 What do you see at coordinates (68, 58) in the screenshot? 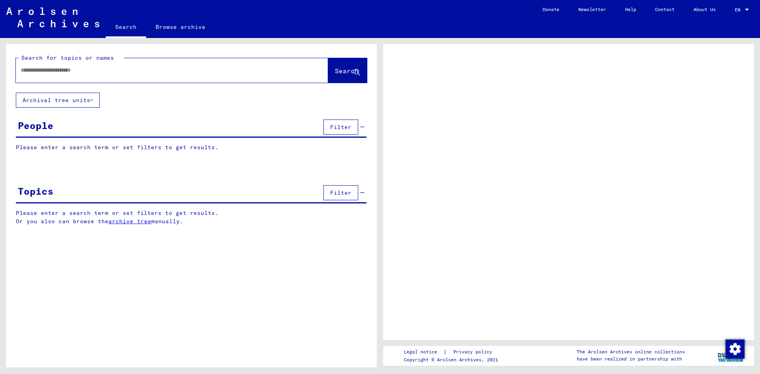
I see `mat-label: Search for topics or names` at bounding box center [68, 58].